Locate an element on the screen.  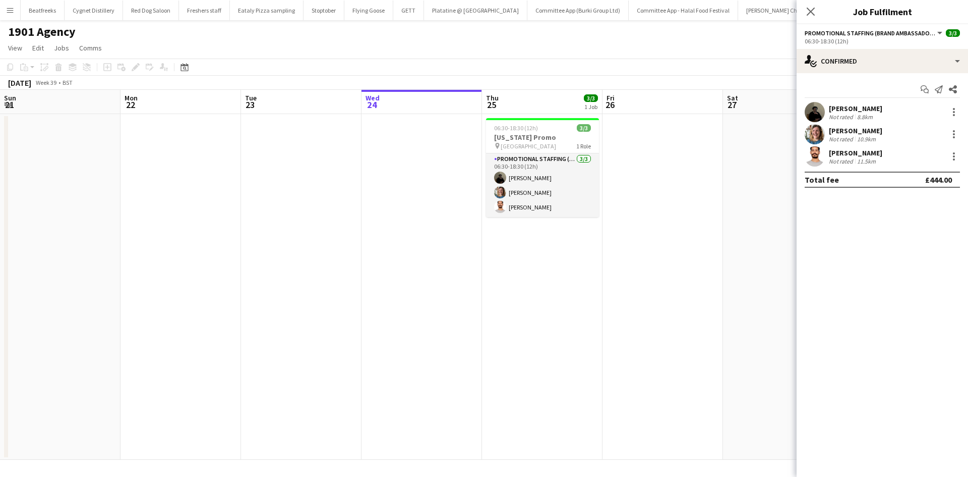
span: 27 is located at coordinates (732, 104).